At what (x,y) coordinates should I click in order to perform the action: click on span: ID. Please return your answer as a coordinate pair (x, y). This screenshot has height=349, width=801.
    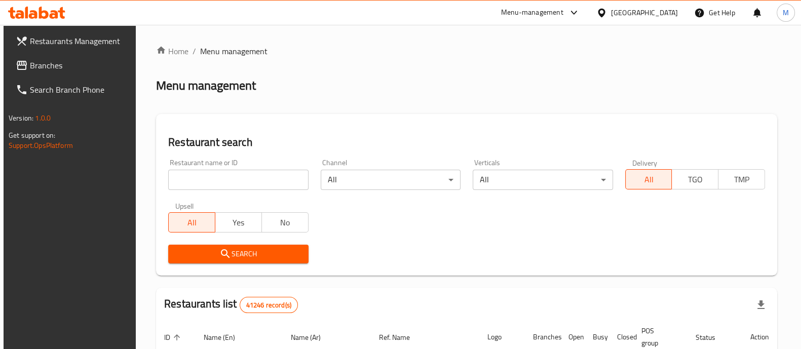
    Looking at the image, I should click on (174, 337).